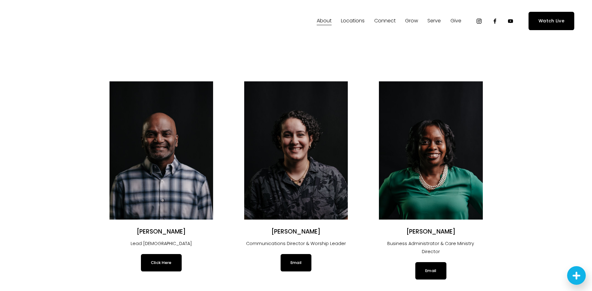 This screenshot has width=592, height=291. Describe the element at coordinates (456, 21) in the screenshot. I see `span: Give` at that location.